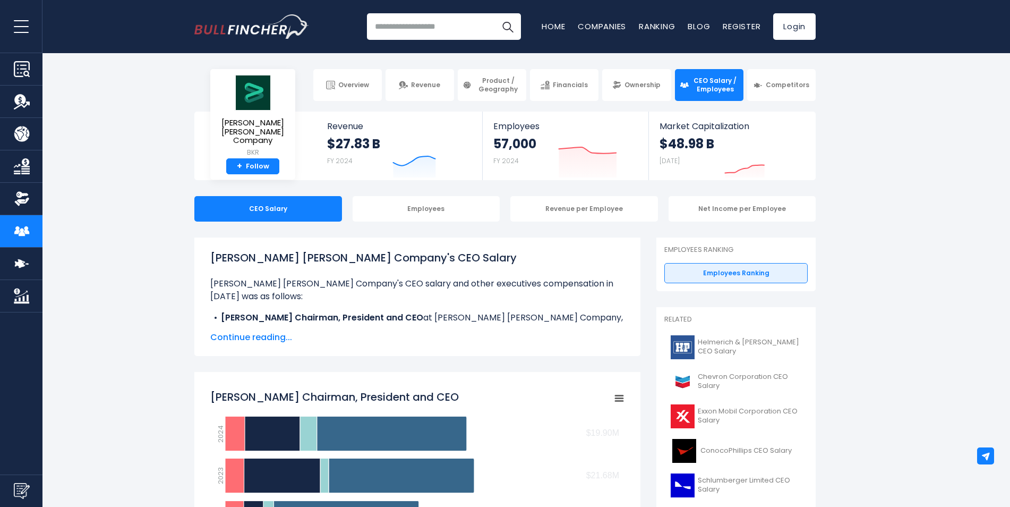 This screenshot has height=507, width=1010. Describe the element at coordinates (682, 485) in the screenshot. I see `img: SLB logo` at that location.